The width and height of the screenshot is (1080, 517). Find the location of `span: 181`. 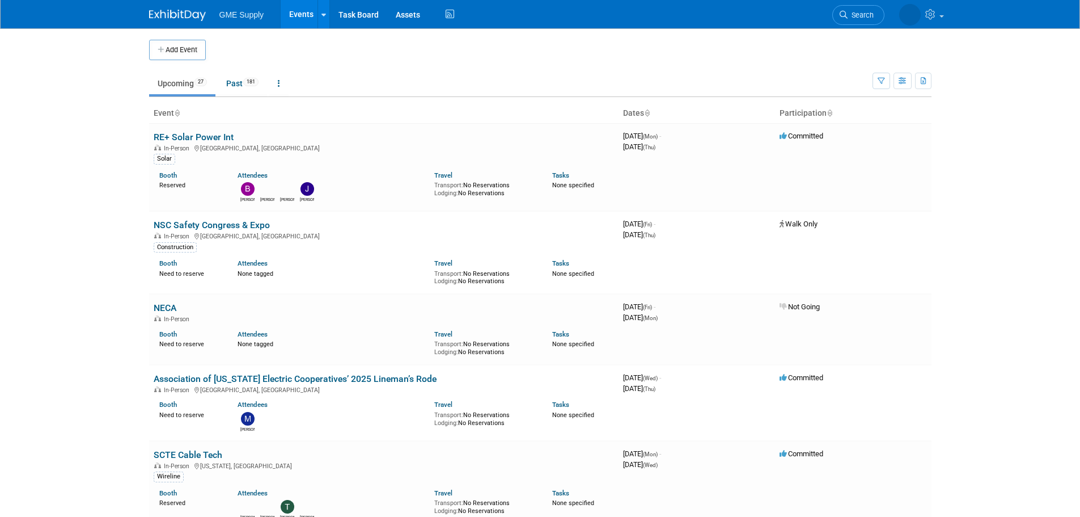

span: 181 is located at coordinates (251, 82).